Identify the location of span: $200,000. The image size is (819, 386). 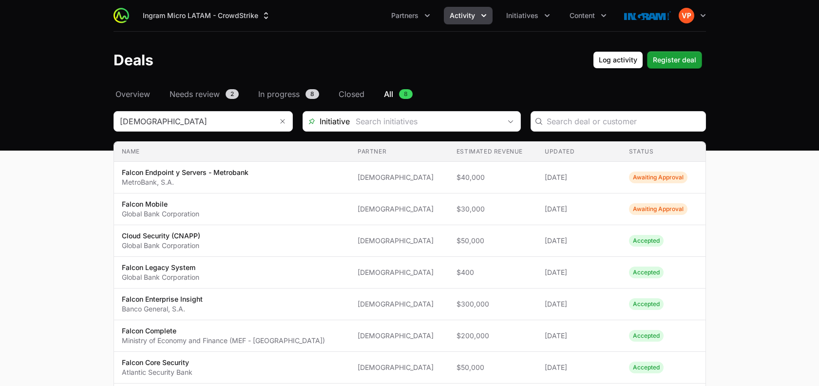
(492, 335).